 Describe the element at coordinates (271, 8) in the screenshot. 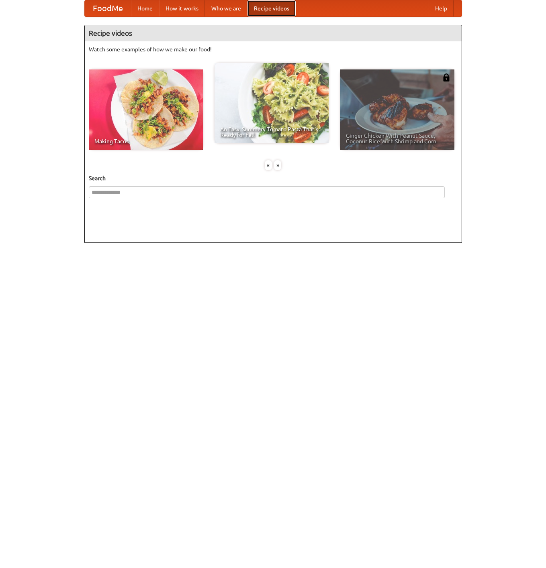

I see `a: Recipe videos` at that location.